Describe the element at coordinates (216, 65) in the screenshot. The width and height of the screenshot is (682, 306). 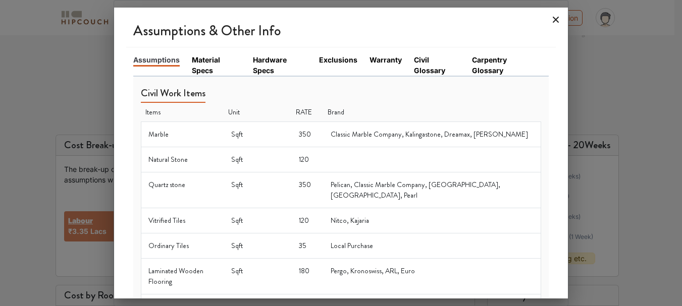
I see `a: Material Specs` at that location.